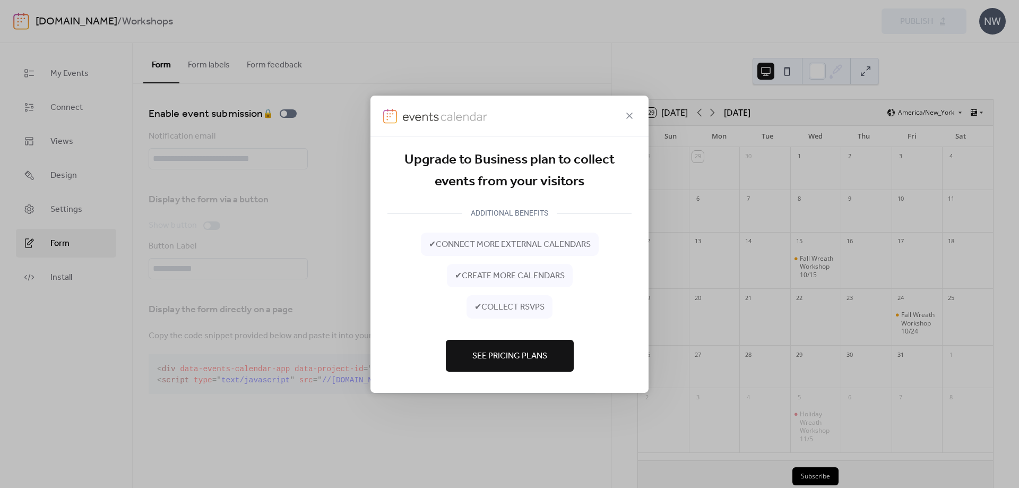 The image size is (1019, 488). What do you see at coordinates (445, 116) in the screenshot?
I see `img: logo-type` at bounding box center [445, 116].